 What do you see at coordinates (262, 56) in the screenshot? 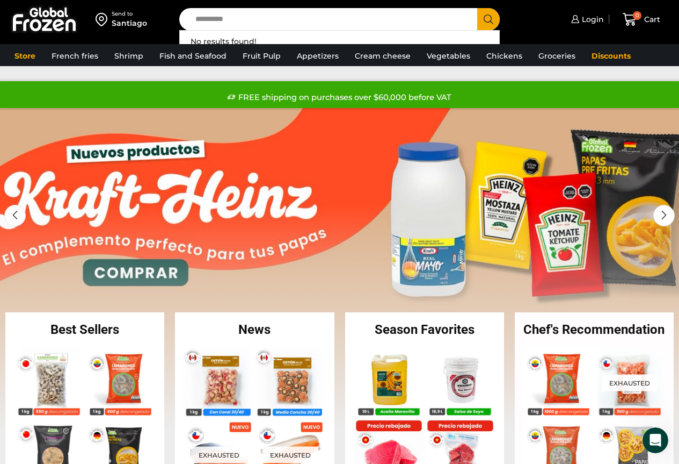
I see `font: Fruit Pulp` at bounding box center [262, 56].